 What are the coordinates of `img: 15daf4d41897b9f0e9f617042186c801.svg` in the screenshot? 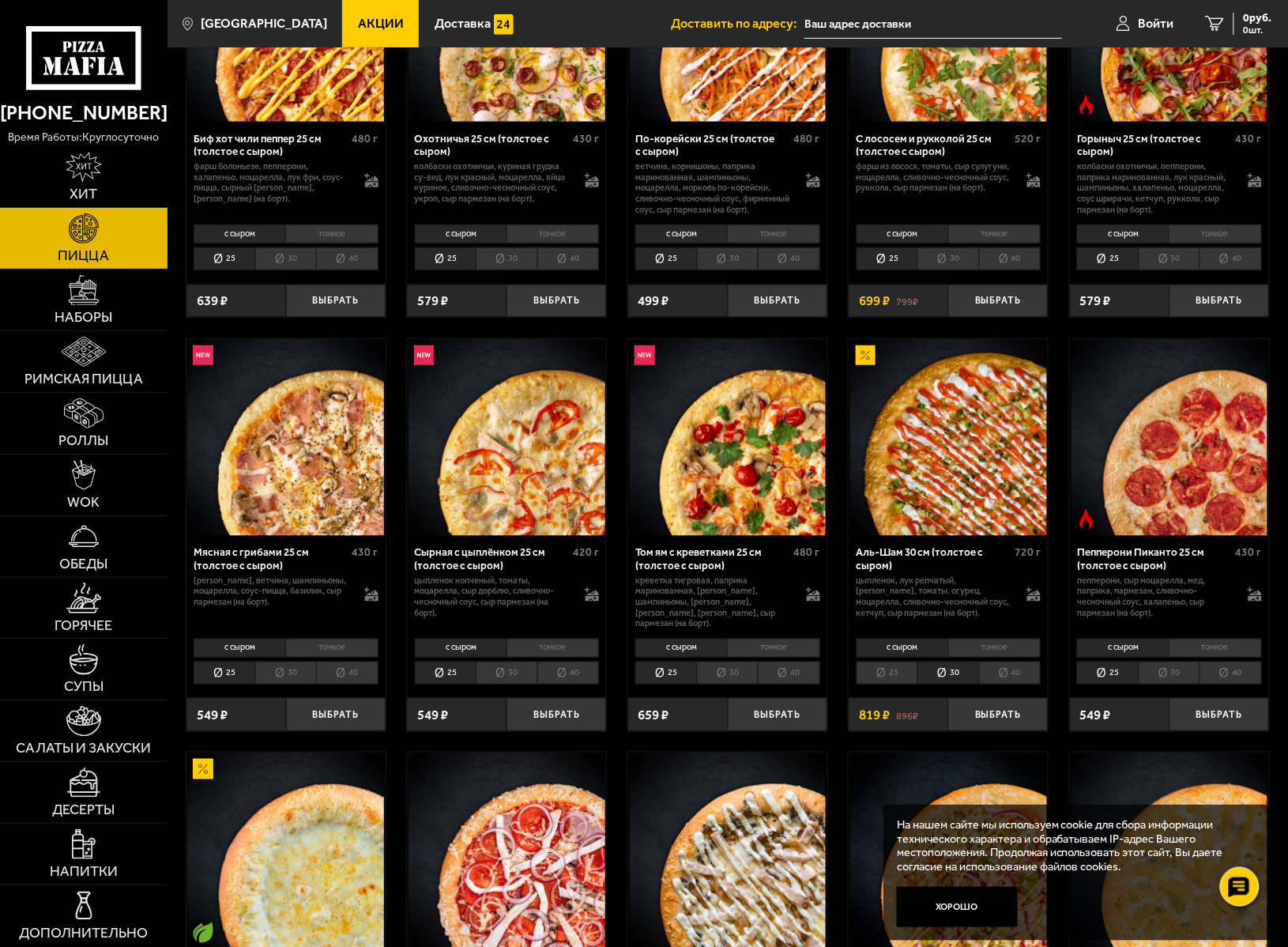 It's located at (503, 23).